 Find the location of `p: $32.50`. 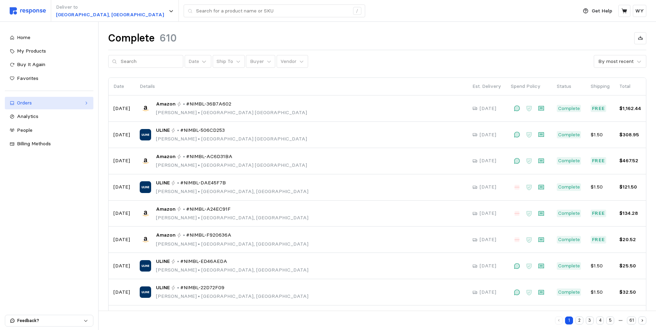

p: $32.50 is located at coordinates (630, 292).